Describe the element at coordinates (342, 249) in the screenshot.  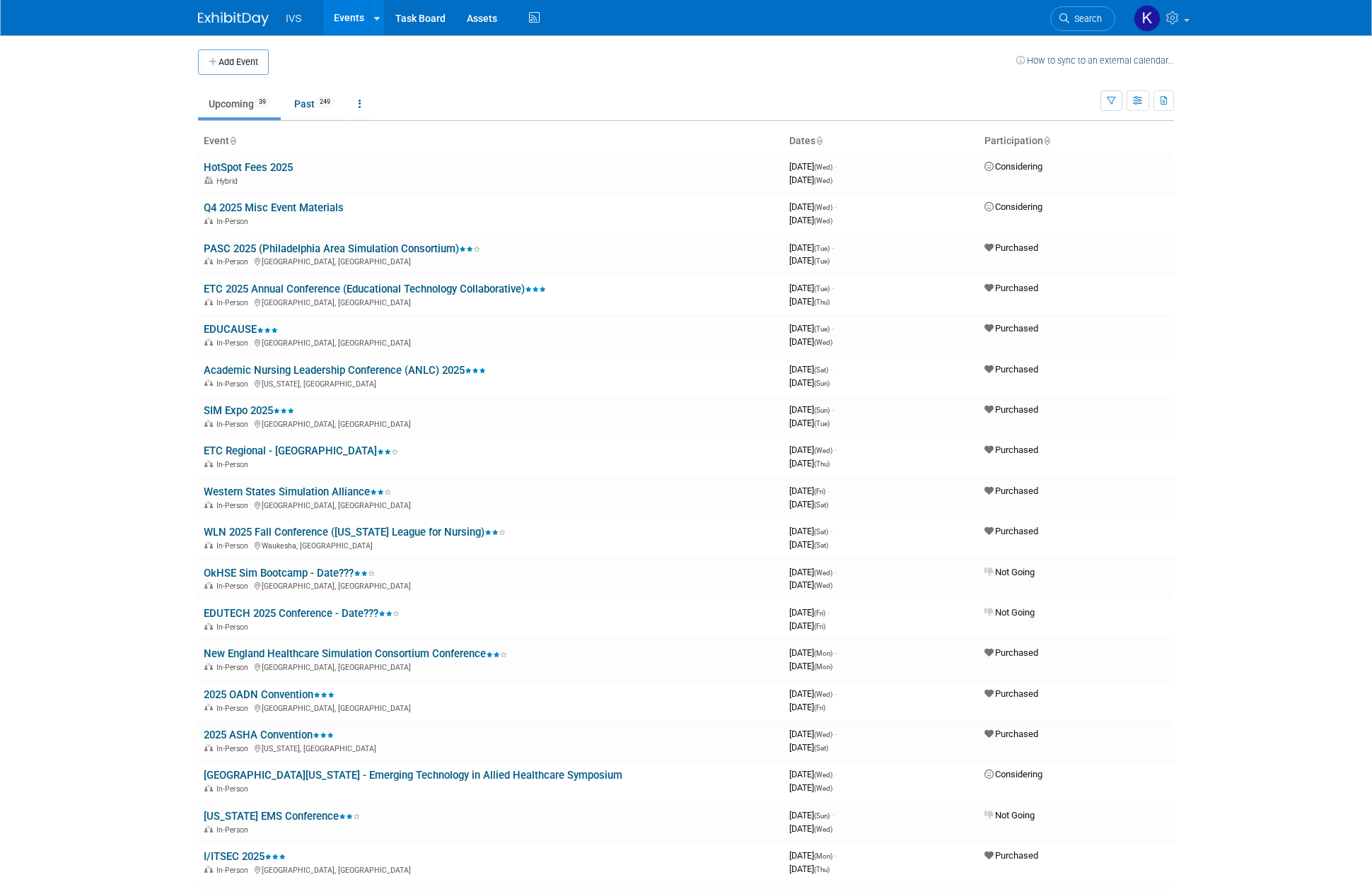
I see `a: PASC 2025 (Philadelphia Area Simulation Consortium)` at that location.